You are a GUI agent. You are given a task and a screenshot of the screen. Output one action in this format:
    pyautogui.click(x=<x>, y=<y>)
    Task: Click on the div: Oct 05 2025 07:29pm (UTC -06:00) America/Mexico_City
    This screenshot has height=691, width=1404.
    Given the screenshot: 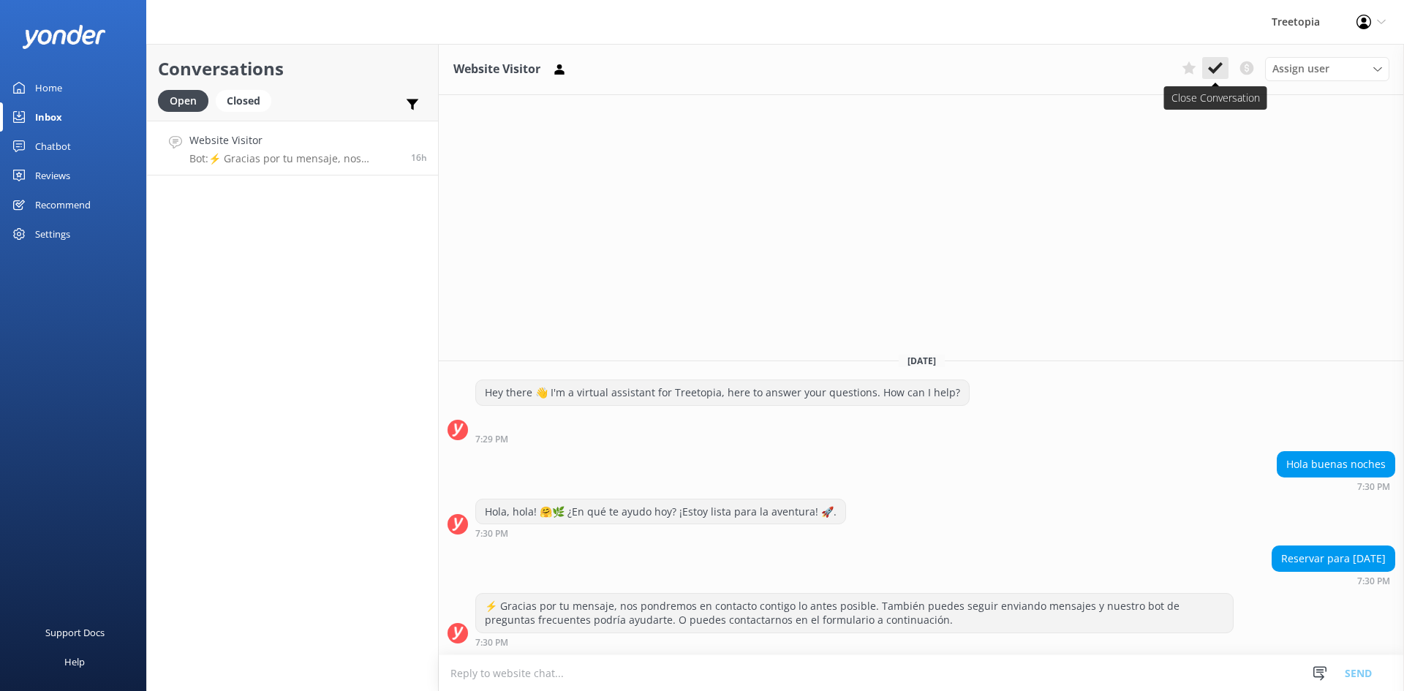 What is the action you would take?
    pyautogui.click(x=723, y=439)
    